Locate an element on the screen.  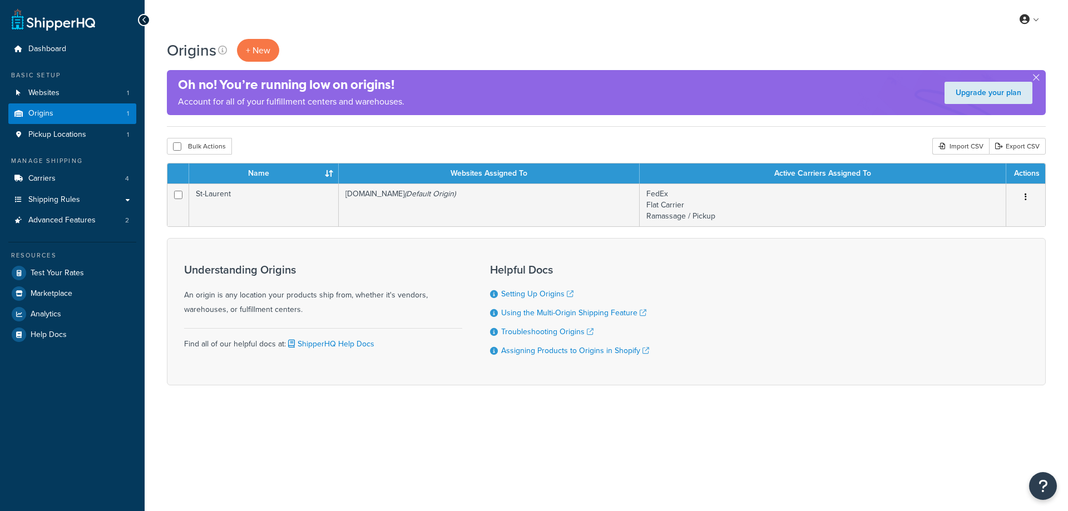
span: Shipping Rules is located at coordinates (54, 200).